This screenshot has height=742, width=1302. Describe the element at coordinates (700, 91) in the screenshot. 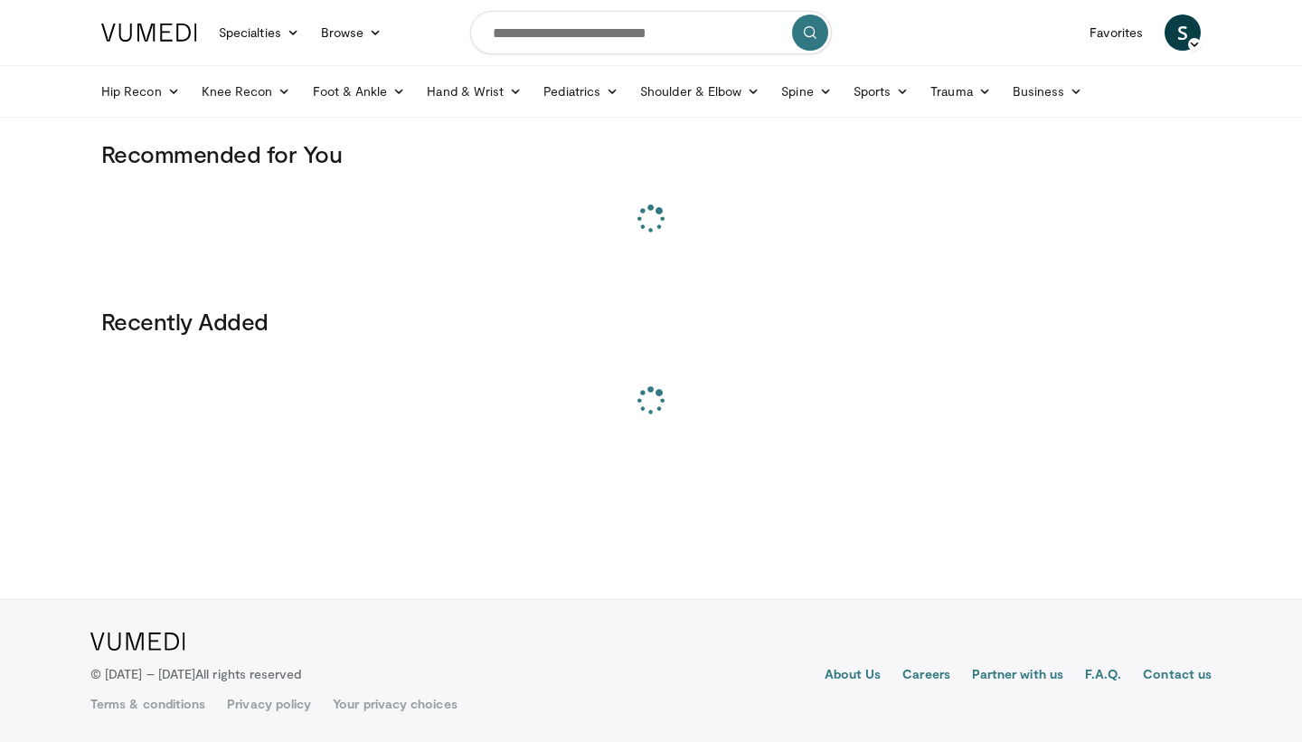

I see `a: Shoulder & Elbow` at that location.